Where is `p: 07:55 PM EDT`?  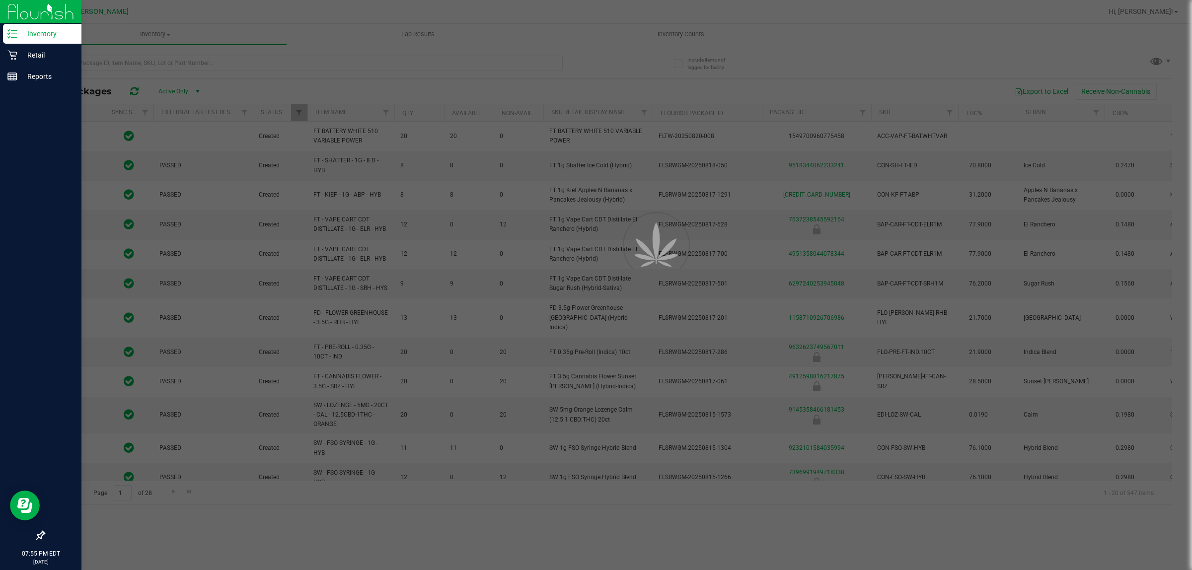
p: 07:55 PM EDT is located at coordinates (41, 554).